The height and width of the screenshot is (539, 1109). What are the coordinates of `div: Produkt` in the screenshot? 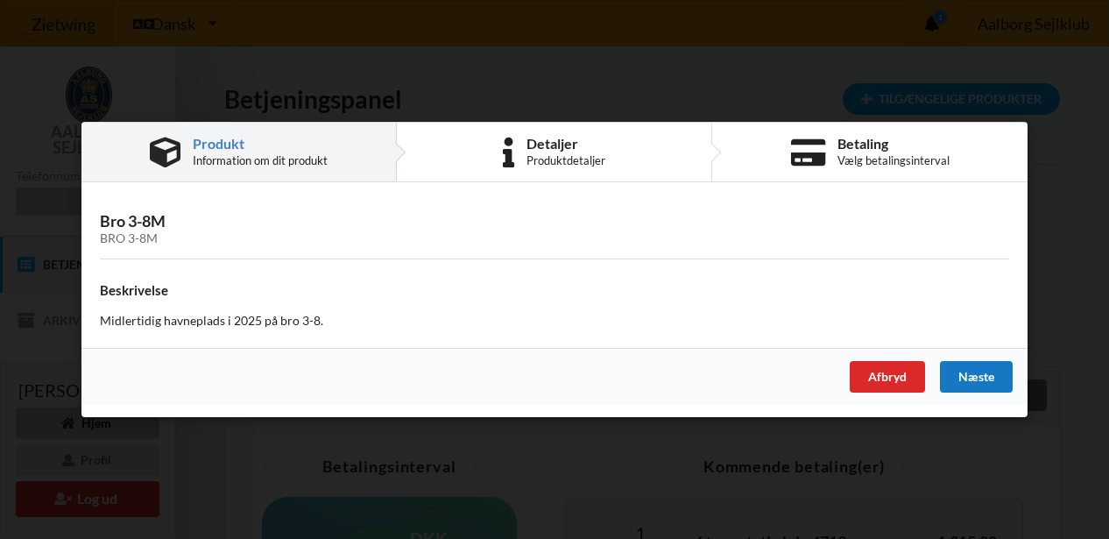 It's located at (260, 144).